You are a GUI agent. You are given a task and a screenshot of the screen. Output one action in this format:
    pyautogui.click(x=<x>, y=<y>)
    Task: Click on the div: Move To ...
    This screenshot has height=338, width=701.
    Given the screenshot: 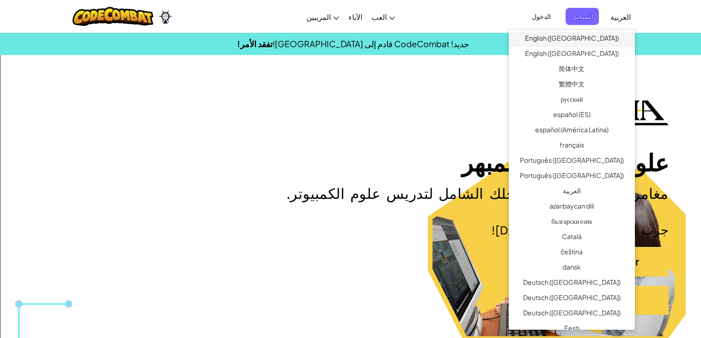 What is the action you would take?
    pyautogui.click(x=350, y=43)
    